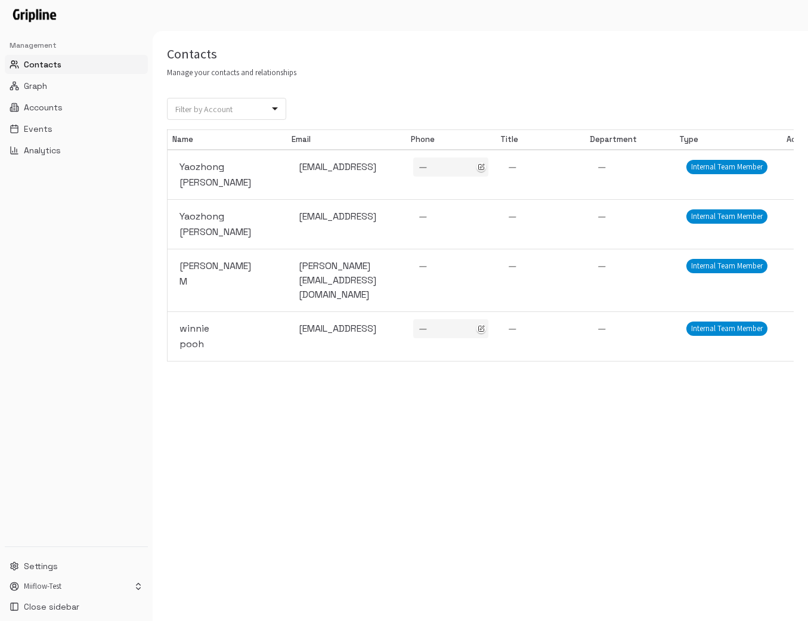 The image size is (808, 621). Describe the element at coordinates (346, 139) in the screenshot. I see `div: Email` at that location.